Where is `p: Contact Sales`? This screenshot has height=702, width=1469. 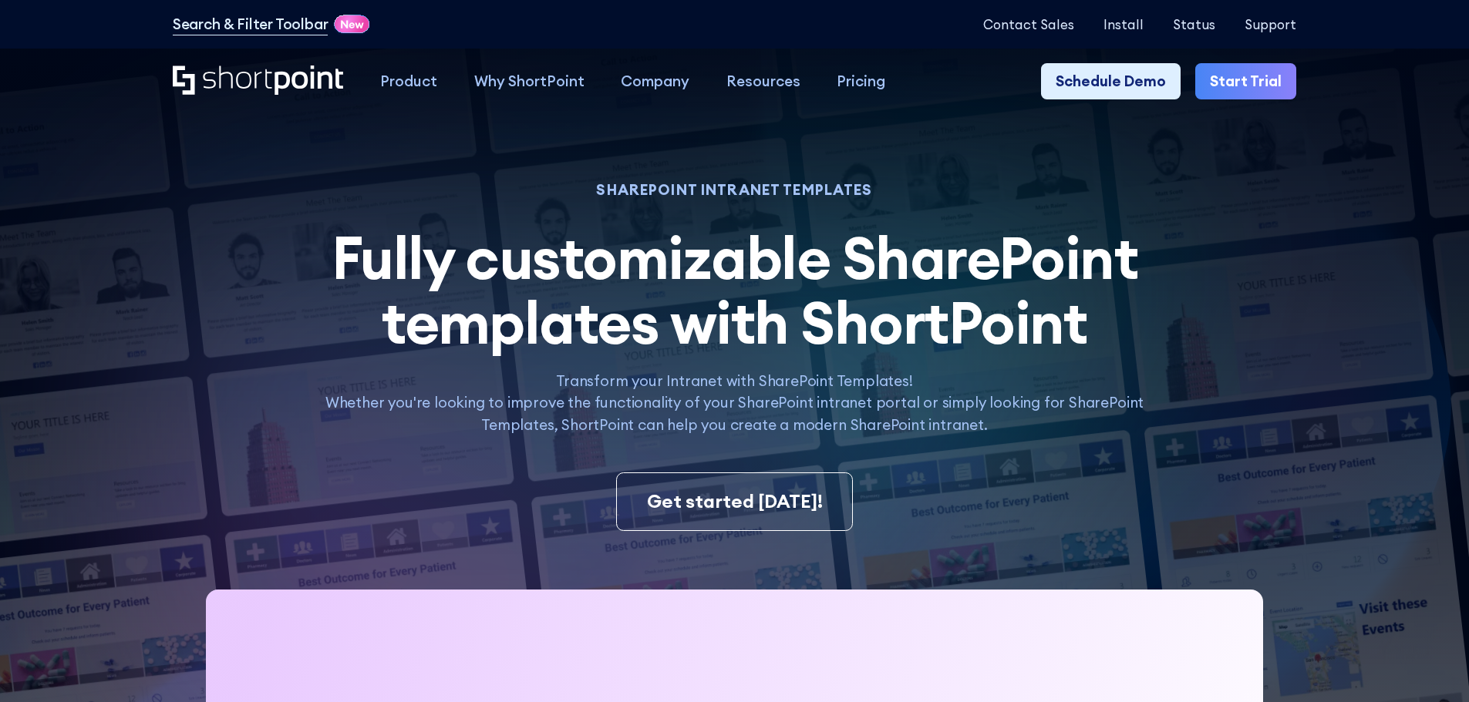
p: Contact Sales is located at coordinates (1029, 24).